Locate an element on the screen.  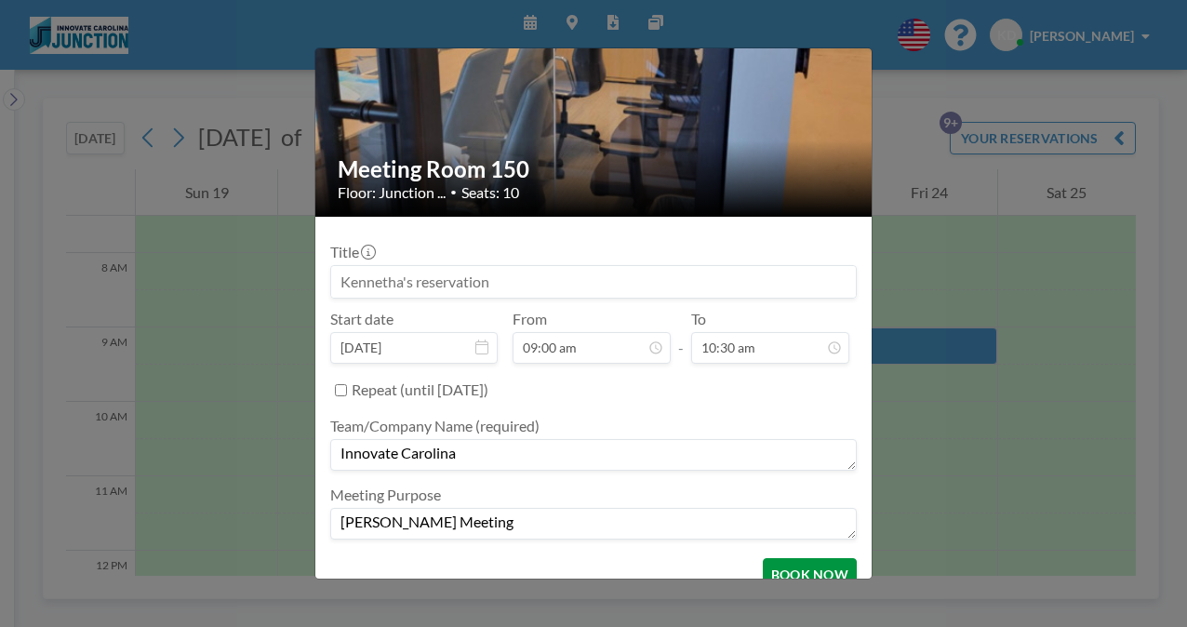
label: From is located at coordinates (529, 319).